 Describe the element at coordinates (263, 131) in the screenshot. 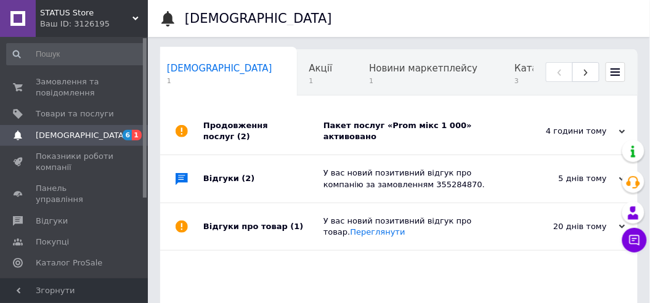

I see `div: Продовження послуг` at that location.